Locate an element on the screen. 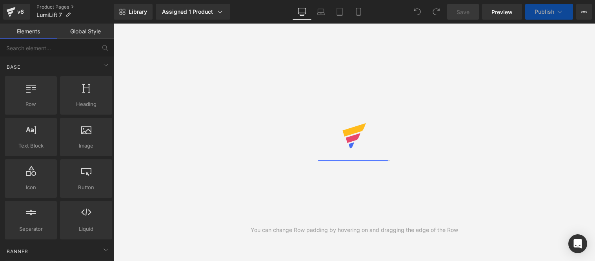 The height and width of the screenshot is (261, 595). button: Redo is located at coordinates (436, 12).